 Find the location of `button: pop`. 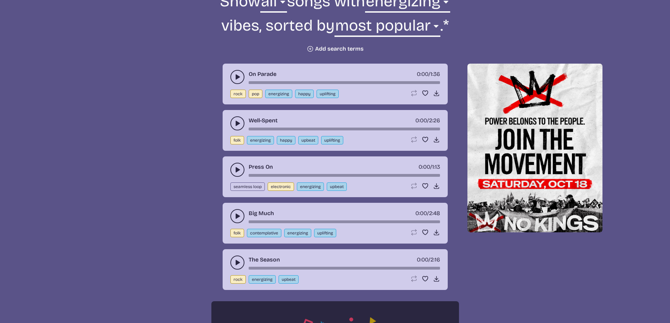

button: pop is located at coordinates (255, 94).